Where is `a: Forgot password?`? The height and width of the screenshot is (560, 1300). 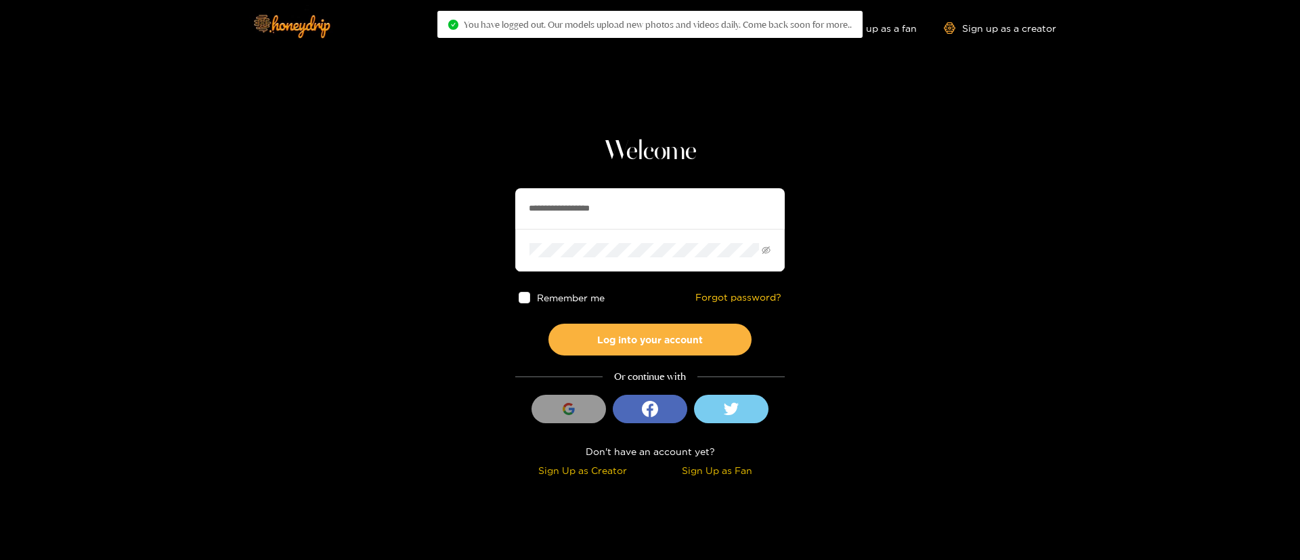 a: Forgot password? is located at coordinates (738, 297).